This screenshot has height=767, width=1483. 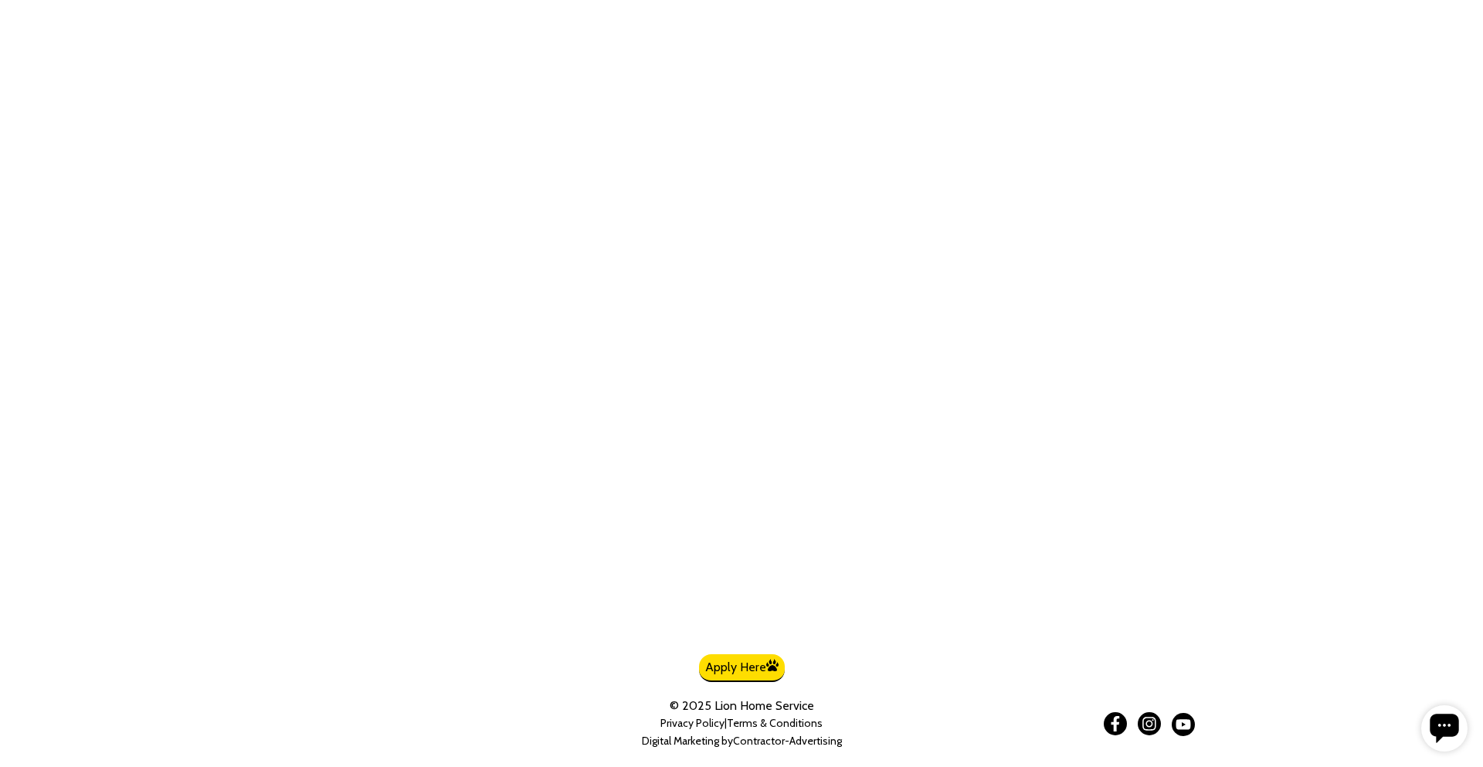 I want to click on div: © 2025 Lion Home Service, so click(x=742, y=705).